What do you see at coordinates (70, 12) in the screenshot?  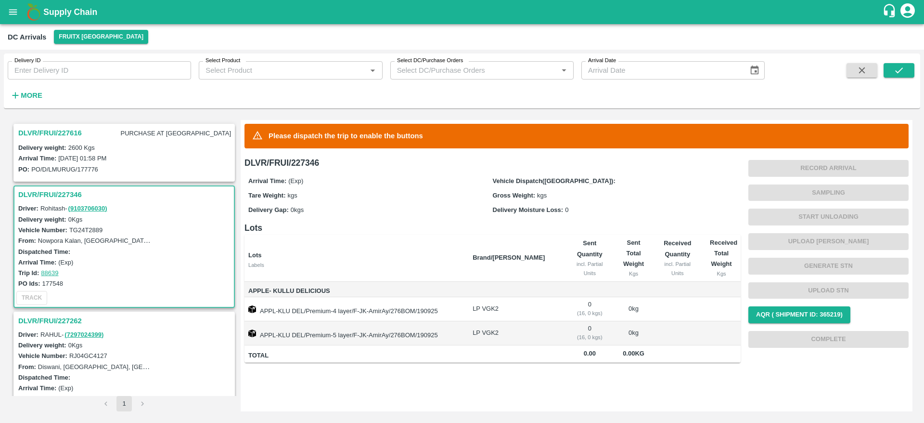 I see `b: Supply Chain` at bounding box center [70, 12].